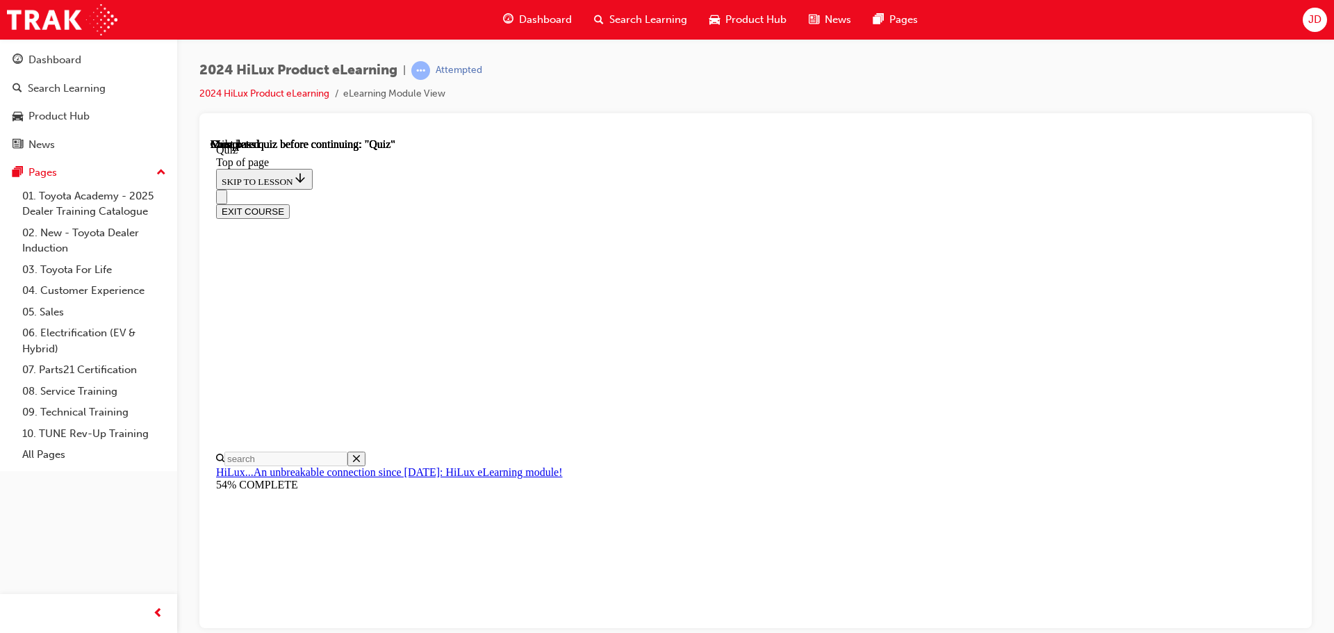  Describe the element at coordinates (158, 613) in the screenshot. I see `span: prev-icon` at that location.